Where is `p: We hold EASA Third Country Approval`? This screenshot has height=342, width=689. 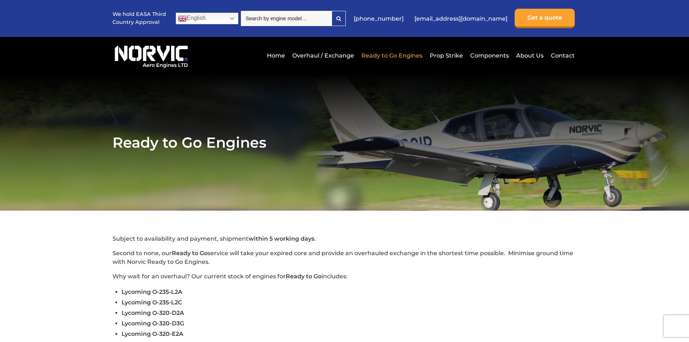 p: We hold EASA Third Country Approval is located at coordinates (140, 18).